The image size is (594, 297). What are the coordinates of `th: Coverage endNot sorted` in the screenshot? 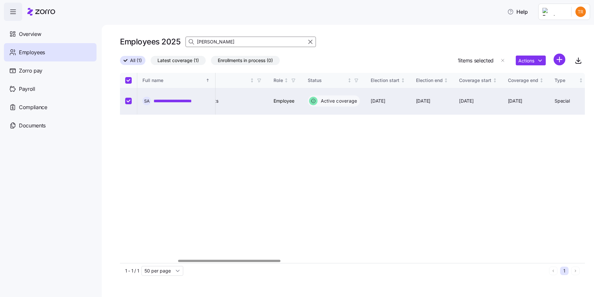 It's located at (527, 80).